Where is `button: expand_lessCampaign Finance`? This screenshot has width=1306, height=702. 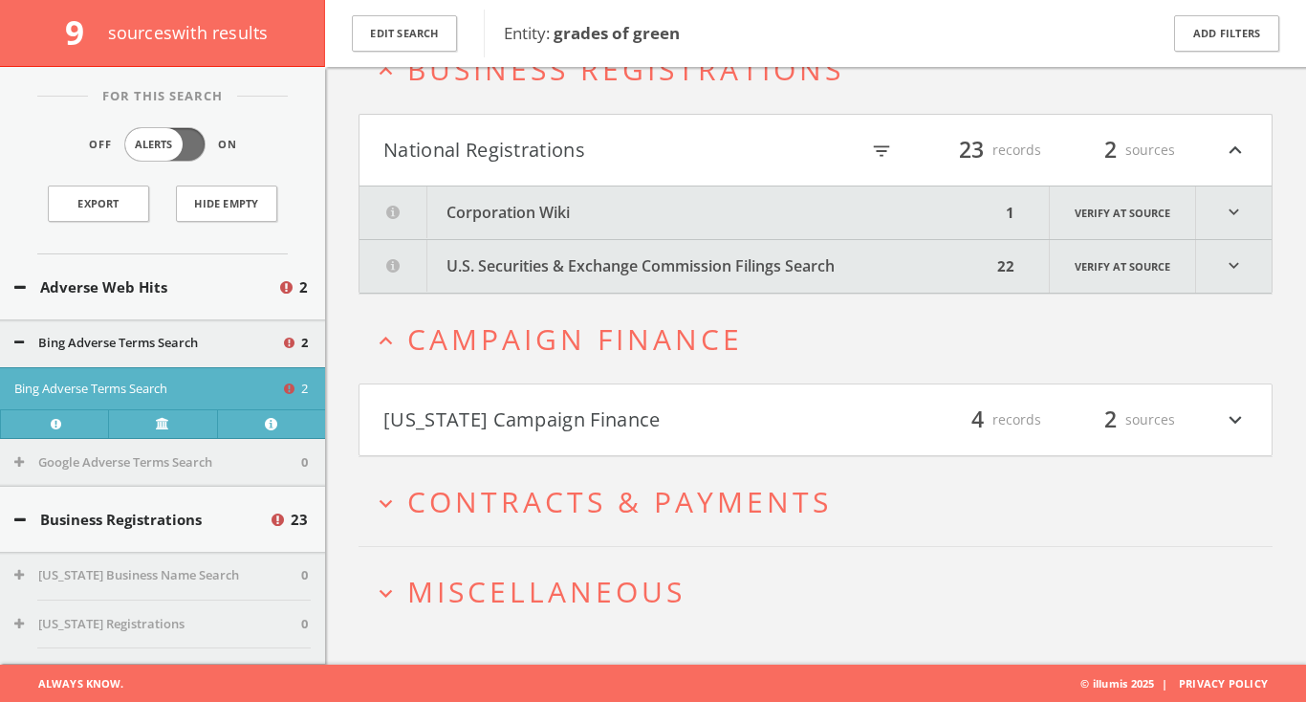
button: expand_lessCampaign Finance is located at coordinates (822, 338).